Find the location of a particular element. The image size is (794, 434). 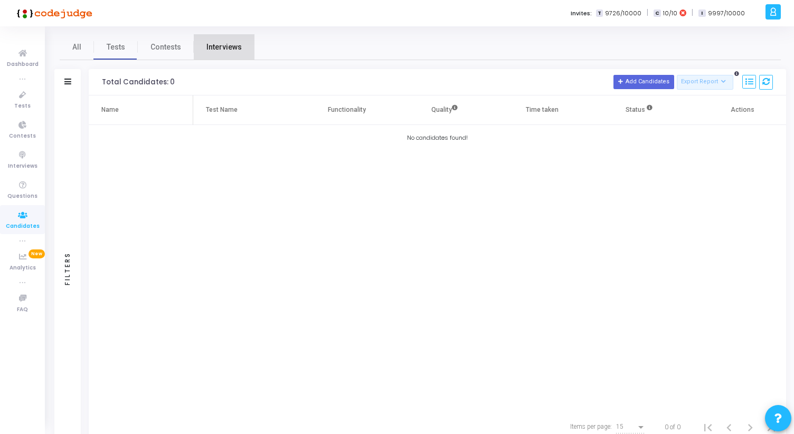

span: T is located at coordinates (599, 13).